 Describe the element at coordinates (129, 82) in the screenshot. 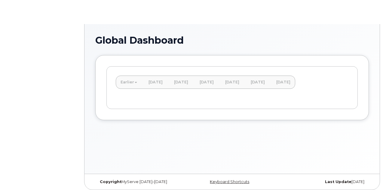

I see `a: Earlier` at that location.